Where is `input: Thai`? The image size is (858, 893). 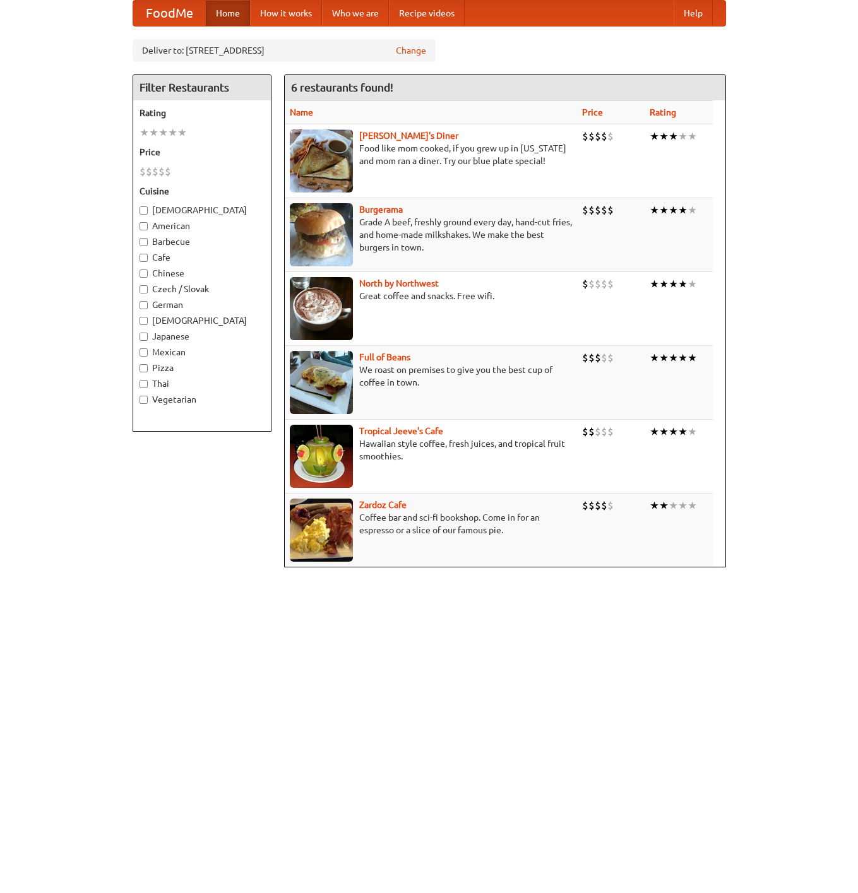
input: Thai is located at coordinates (143, 384).